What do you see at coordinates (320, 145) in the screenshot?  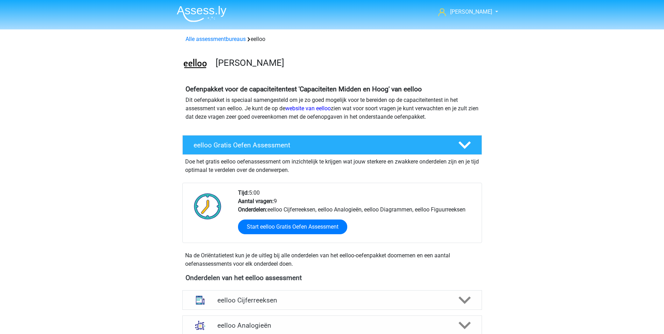 I see `h4: eelloo Gratis Oefen Assessment` at bounding box center [320, 145].